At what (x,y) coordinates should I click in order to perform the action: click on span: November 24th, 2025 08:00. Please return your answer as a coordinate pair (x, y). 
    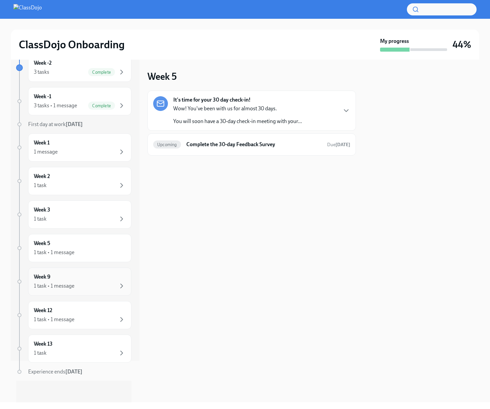
    Looking at the image, I should click on (338, 144).